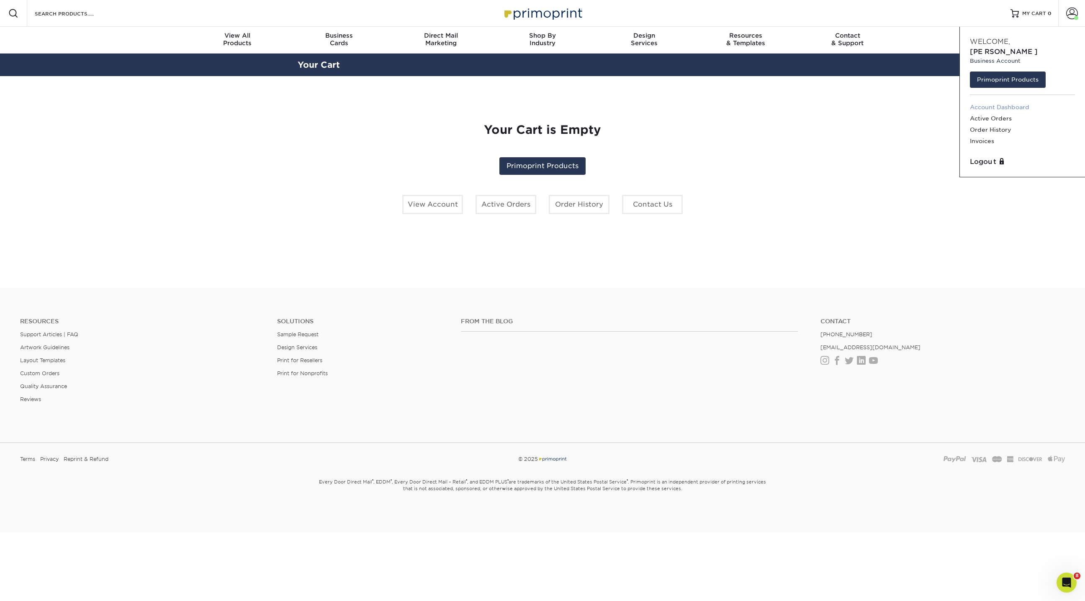 This screenshot has height=601, width=1085. What do you see at coordinates (43, 360) in the screenshot?
I see `a: Layout Templates` at bounding box center [43, 360].